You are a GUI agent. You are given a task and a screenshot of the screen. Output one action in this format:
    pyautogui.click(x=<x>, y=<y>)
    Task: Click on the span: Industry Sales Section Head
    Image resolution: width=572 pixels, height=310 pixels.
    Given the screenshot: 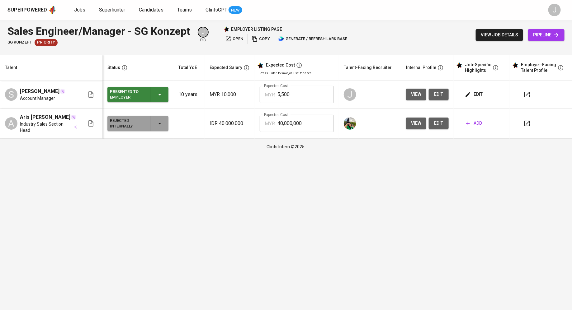 What is the action you would take?
    pyautogui.click(x=46, y=127)
    